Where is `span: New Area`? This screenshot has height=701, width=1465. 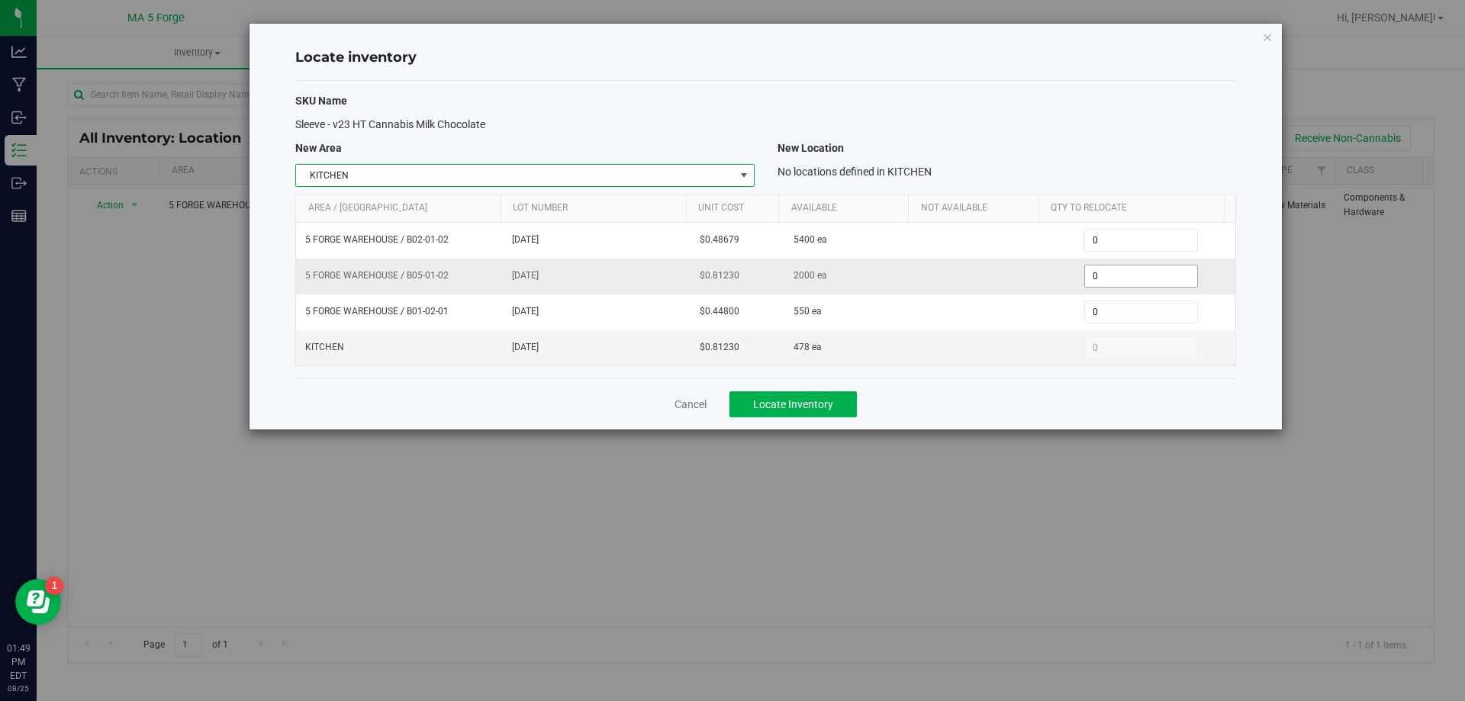
span: New Area is located at coordinates (318, 148).